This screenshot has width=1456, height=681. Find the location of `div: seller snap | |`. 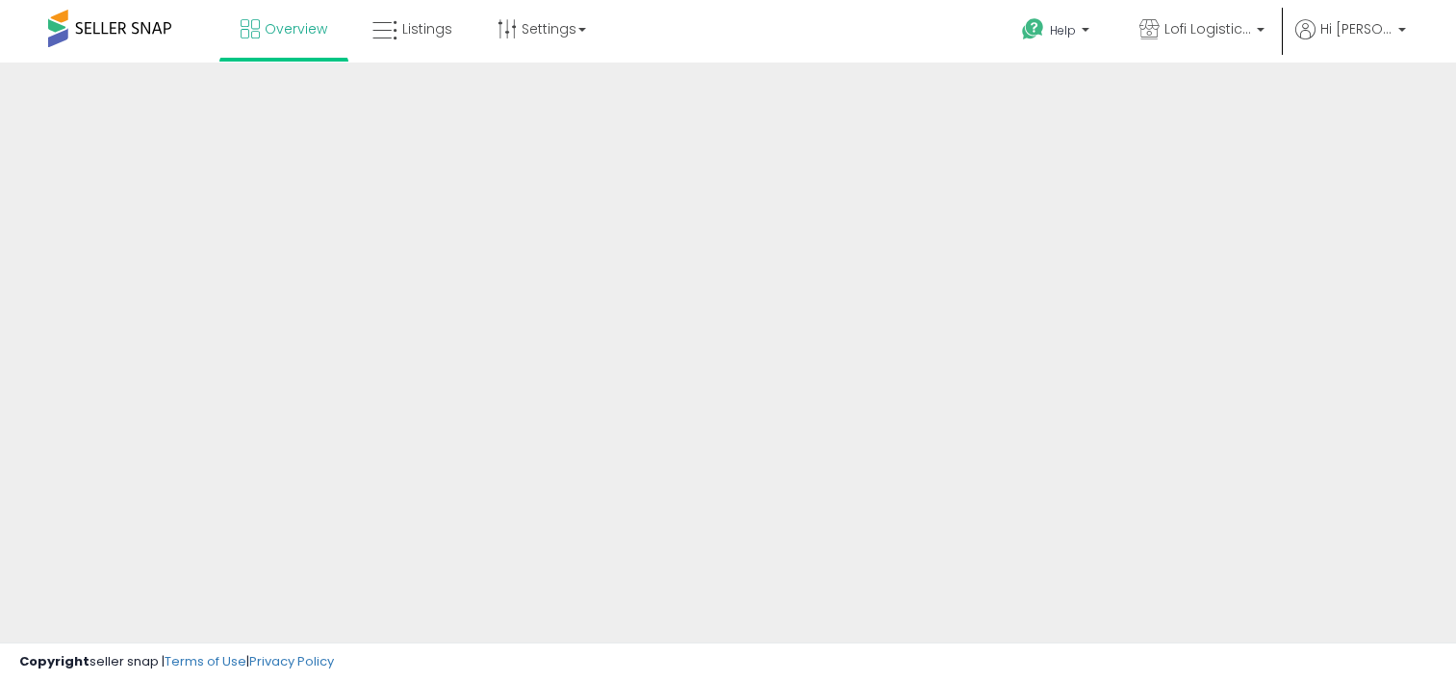

div: seller snap | | is located at coordinates (176, 662).